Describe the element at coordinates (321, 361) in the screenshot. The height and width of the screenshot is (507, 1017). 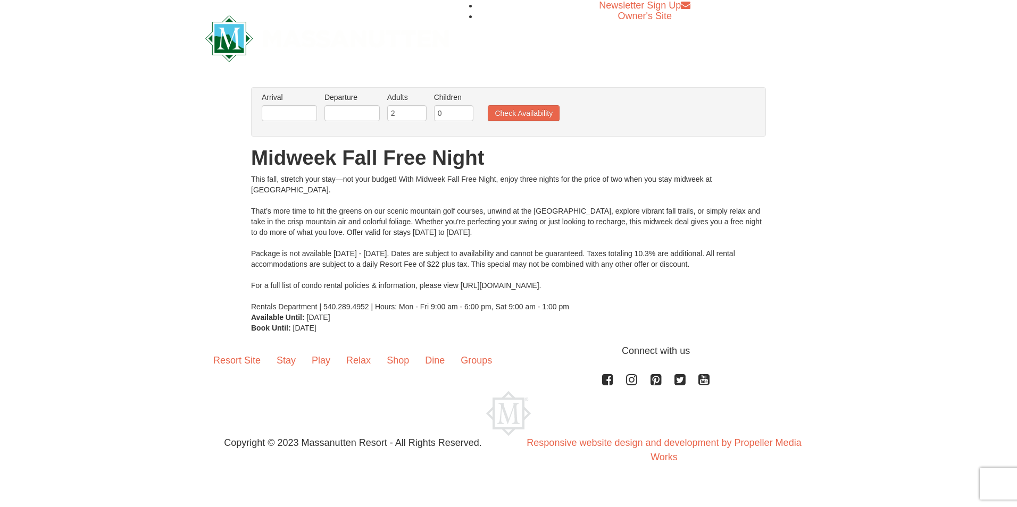
I see `a: Play` at that location.